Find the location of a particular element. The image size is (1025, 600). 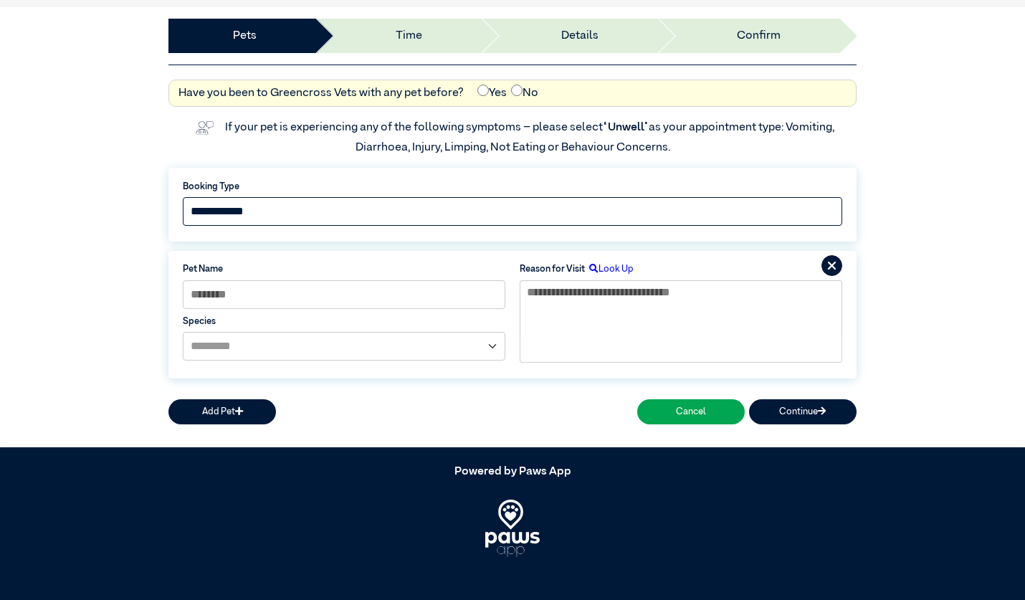

img: PawsApp is located at coordinates (512, 528).